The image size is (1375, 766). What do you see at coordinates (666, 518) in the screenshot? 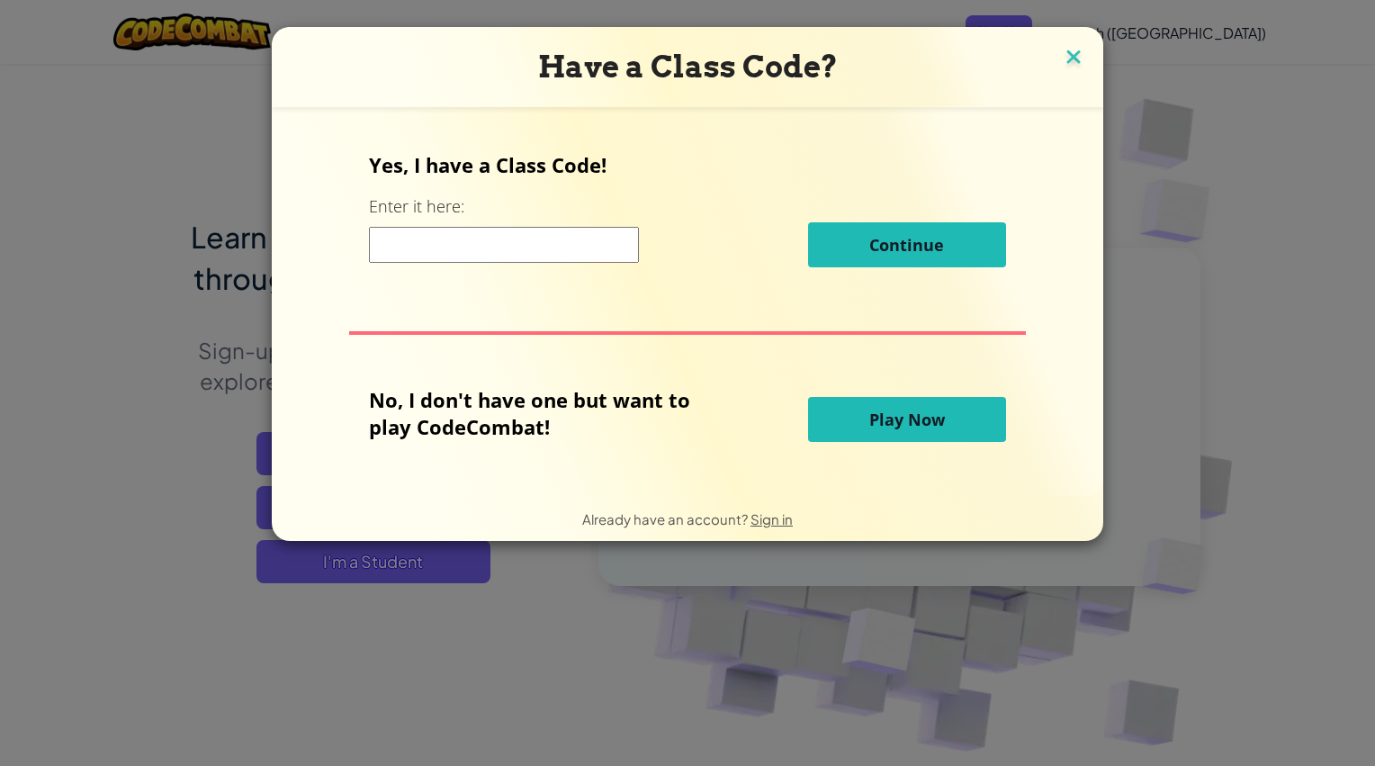
I see `span: Already have an account?` at bounding box center [666, 518].